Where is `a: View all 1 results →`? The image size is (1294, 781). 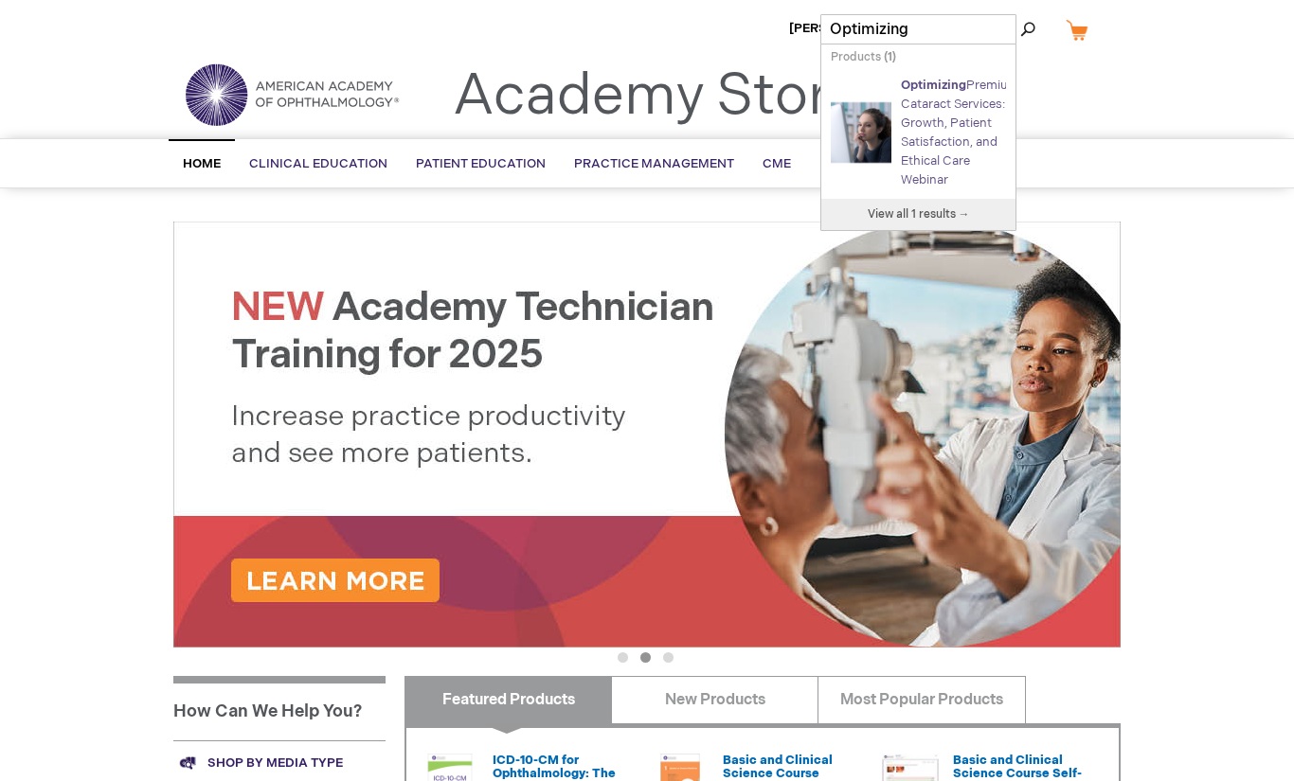
a: View all 1 results → is located at coordinates (918, 214).